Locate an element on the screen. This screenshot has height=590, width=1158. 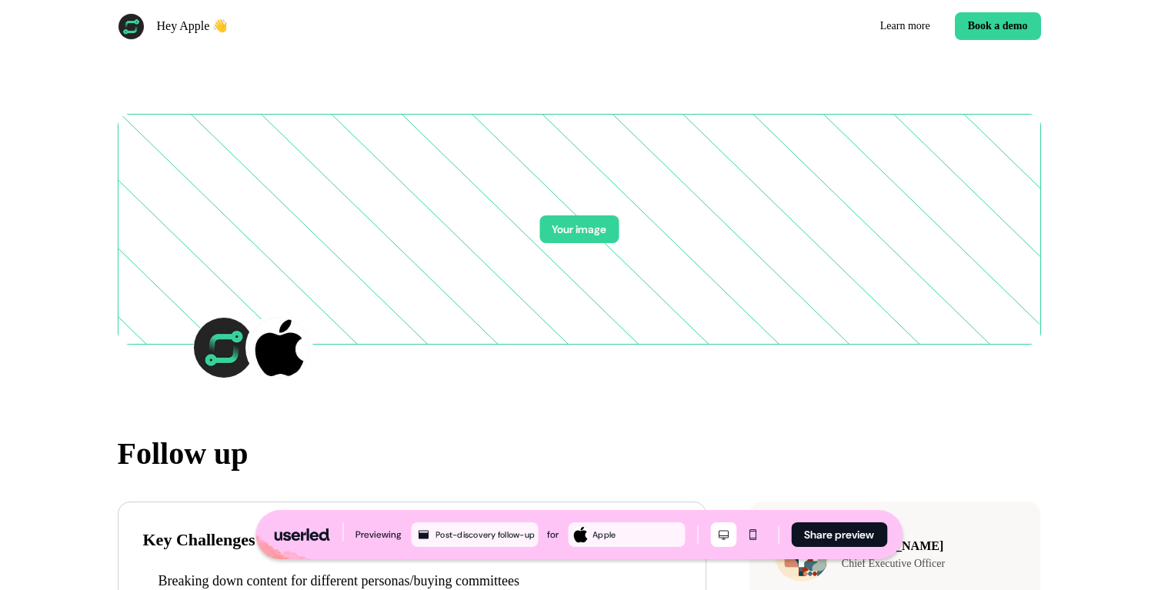
p: Breaking down content for different personas/buying committees is located at coordinates (339, 581).